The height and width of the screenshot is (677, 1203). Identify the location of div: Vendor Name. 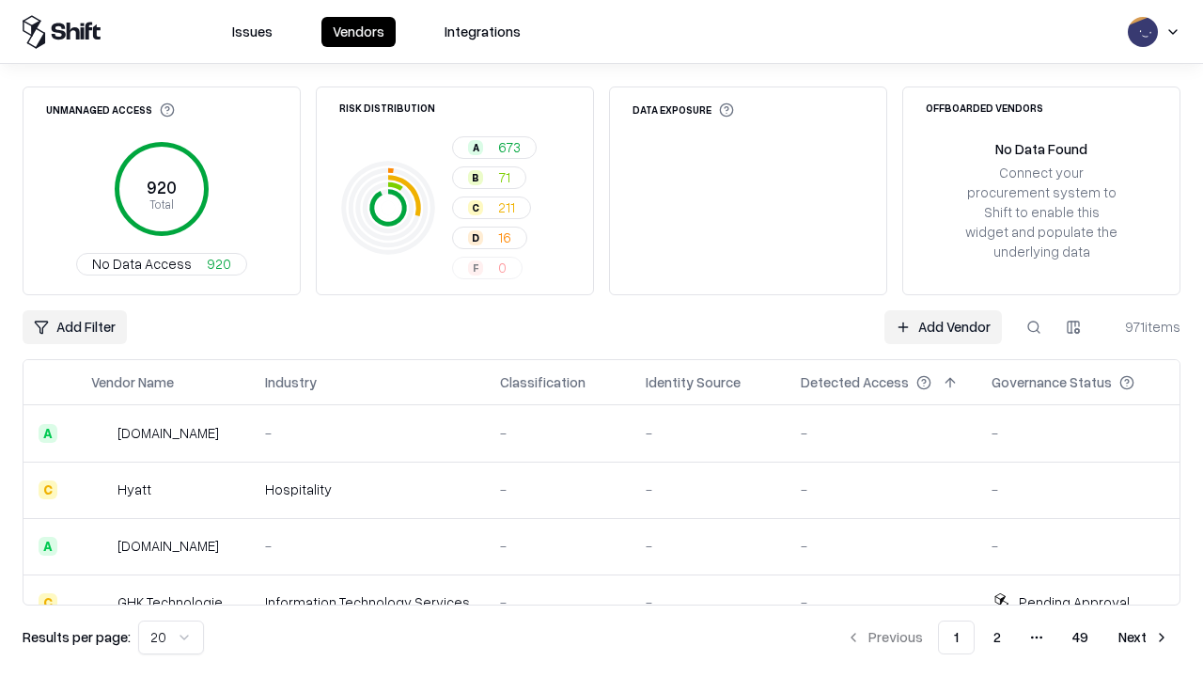
(133, 382).